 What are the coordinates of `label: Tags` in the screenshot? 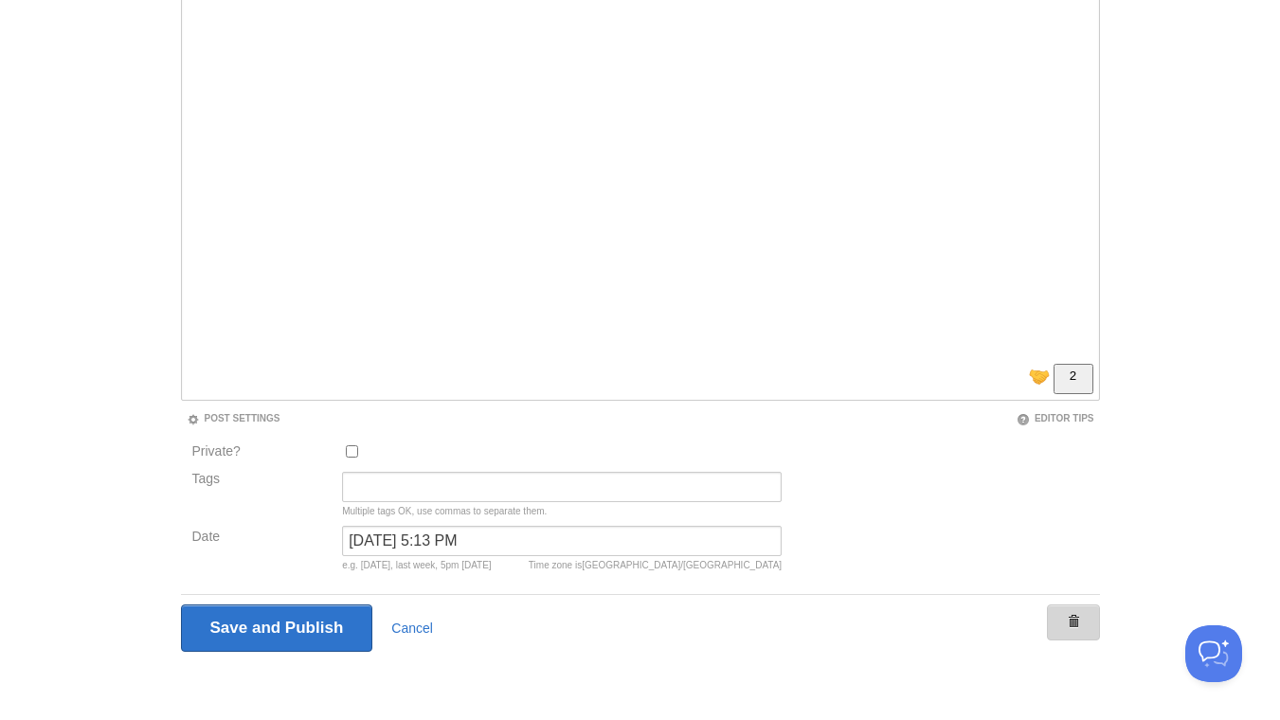 It's located at (262, 479).